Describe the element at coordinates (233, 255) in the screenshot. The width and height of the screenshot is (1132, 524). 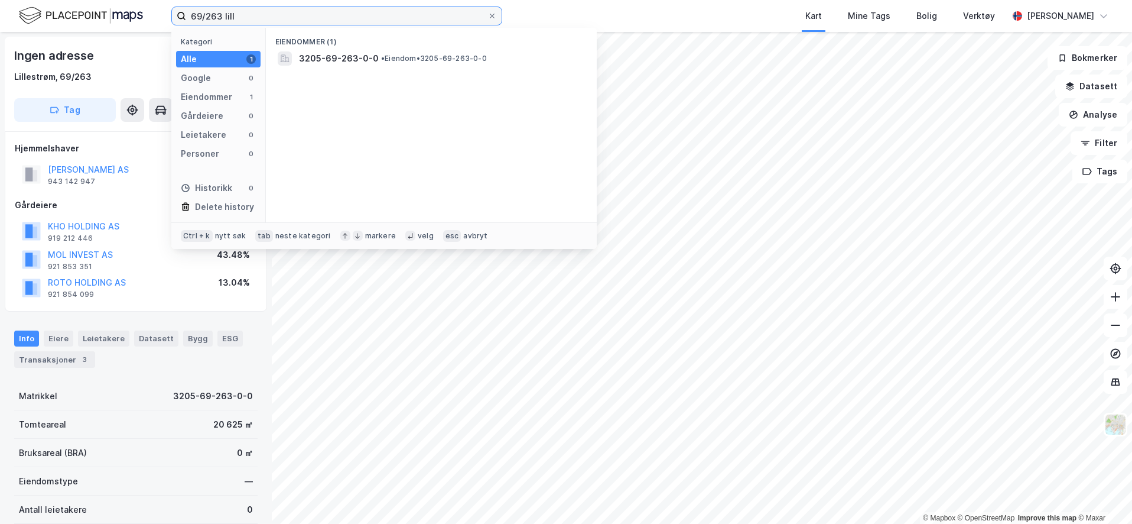
I see `div: 43.48%` at that location.